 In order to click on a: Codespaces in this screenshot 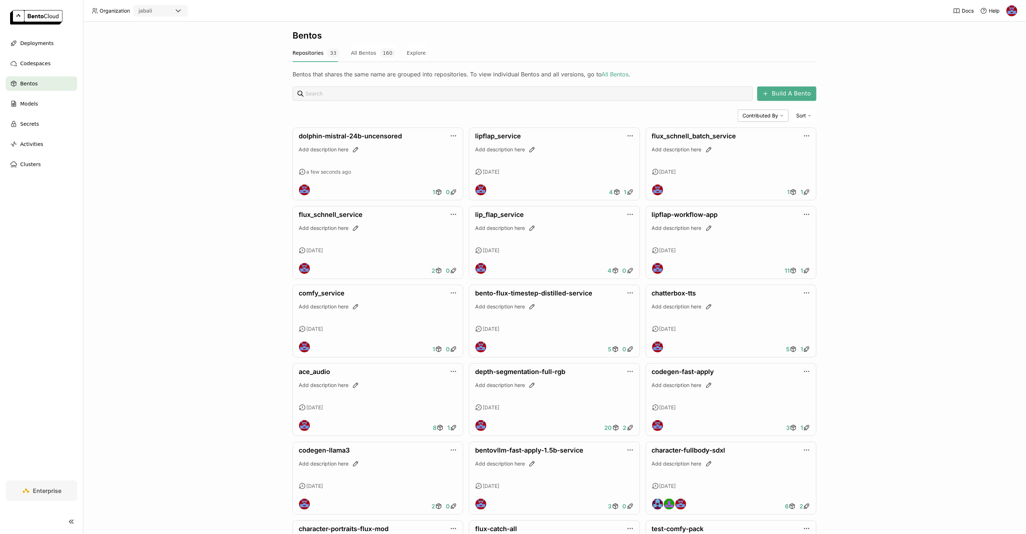, I will do `click(41, 63)`.